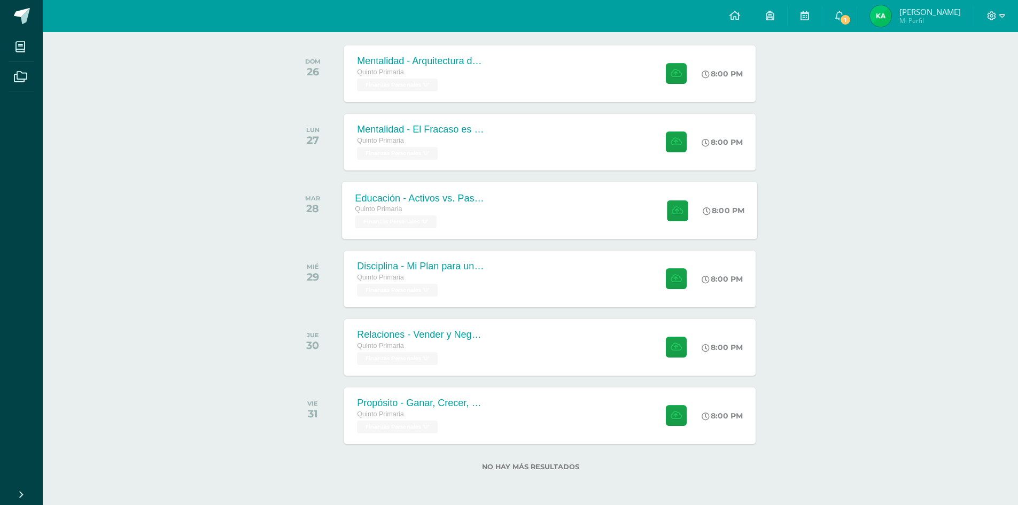  What do you see at coordinates (313, 61) in the screenshot?
I see `div: DOM` at bounding box center [313, 61].